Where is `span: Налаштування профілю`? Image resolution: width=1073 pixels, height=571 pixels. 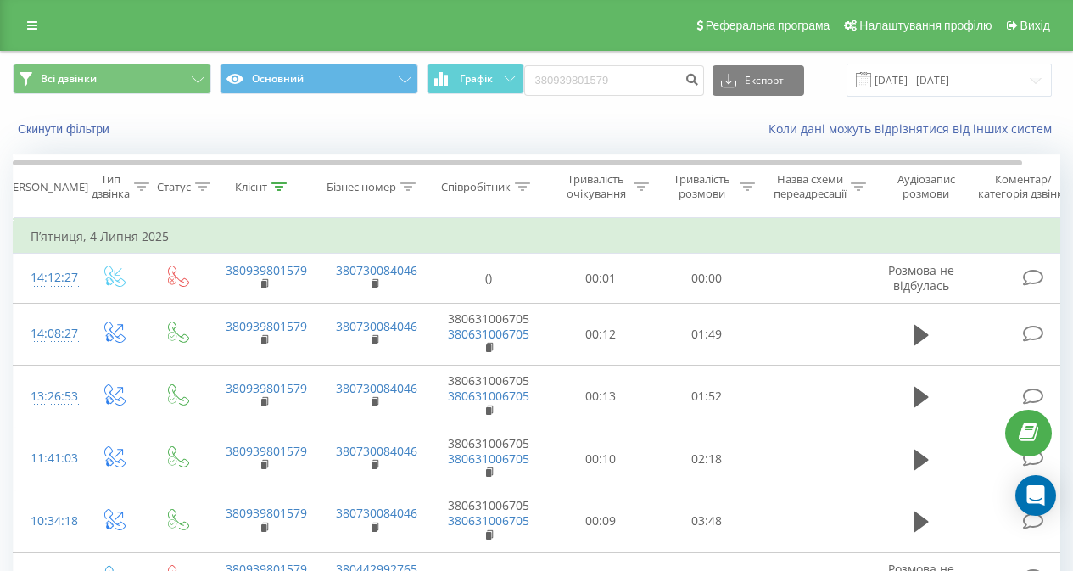 span: Налаштування профілю is located at coordinates (926, 25).